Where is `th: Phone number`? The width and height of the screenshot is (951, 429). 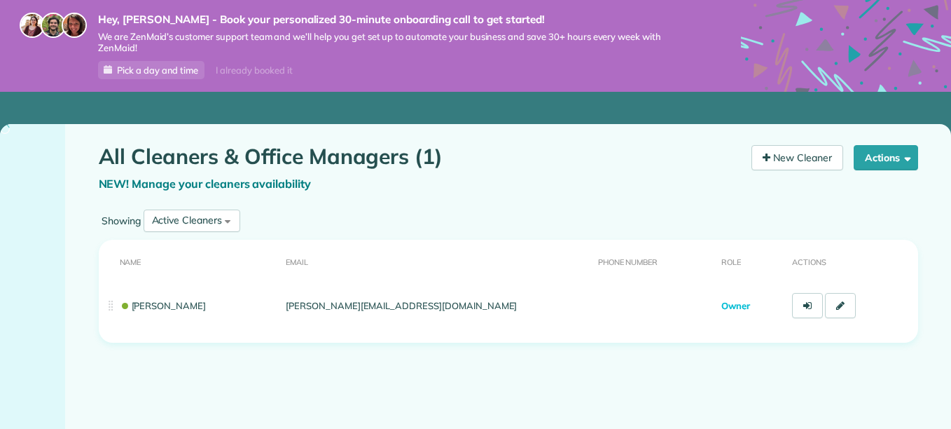
th: Phone number is located at coordinates (654, 261).